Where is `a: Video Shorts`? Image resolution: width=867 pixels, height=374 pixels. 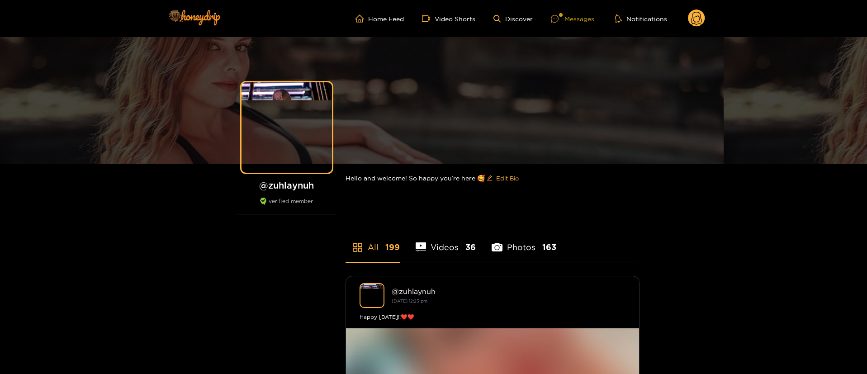 a: Video Shorts is located at coordinates (448, 19).